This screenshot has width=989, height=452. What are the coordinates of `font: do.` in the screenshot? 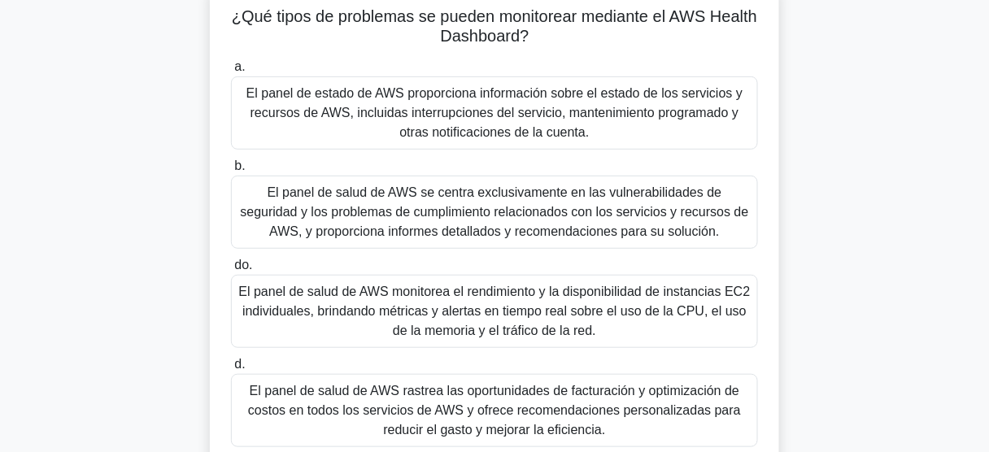 It's located at (243, 264).